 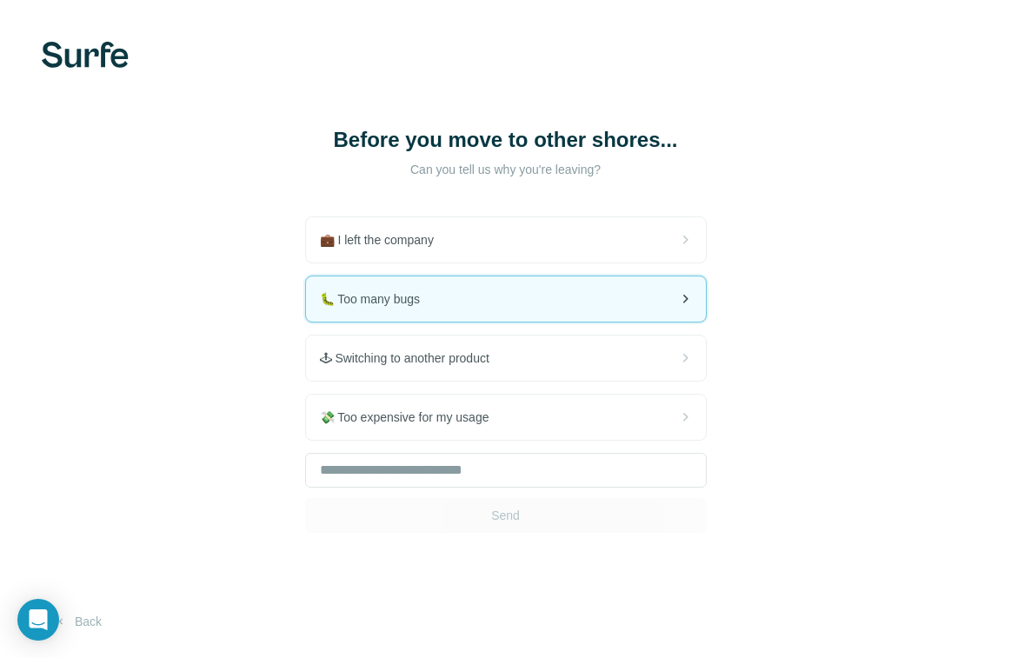 What do you see at coordinates (38, 620) in the screenshot?
I see `div: Open Intercom Messenger` at bounding box center [38, 620].